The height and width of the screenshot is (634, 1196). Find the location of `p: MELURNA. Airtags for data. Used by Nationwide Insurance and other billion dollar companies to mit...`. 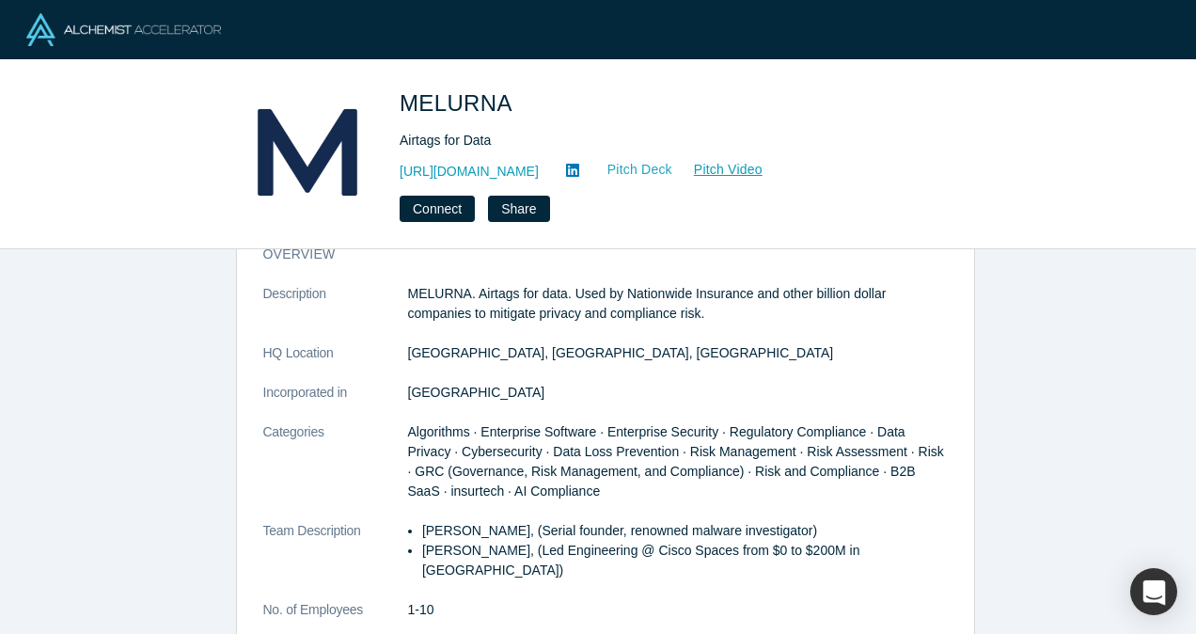

p: MELURNA. Airtags for data. Used by Nationwide Insurance and other billion dollar companies to mit... is located at coordinates (678, 304).